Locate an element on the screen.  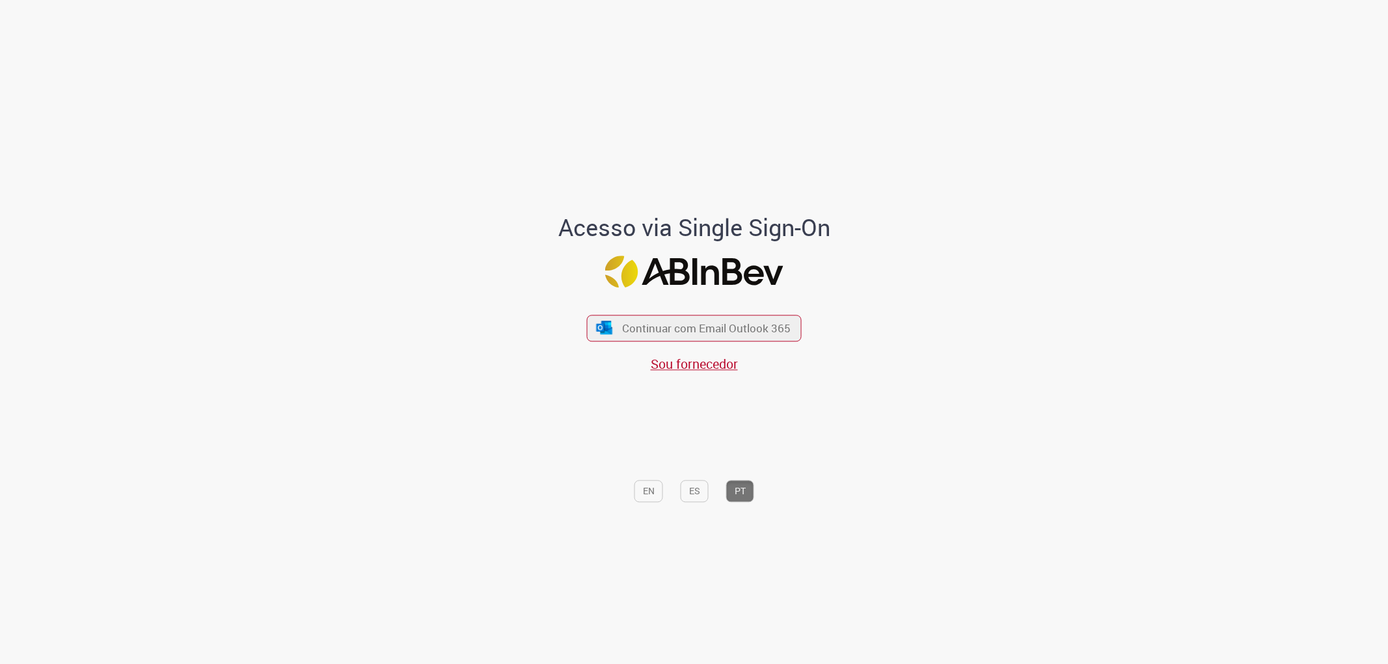
a: Sou fornecedor is located at coordinates (694, 364).